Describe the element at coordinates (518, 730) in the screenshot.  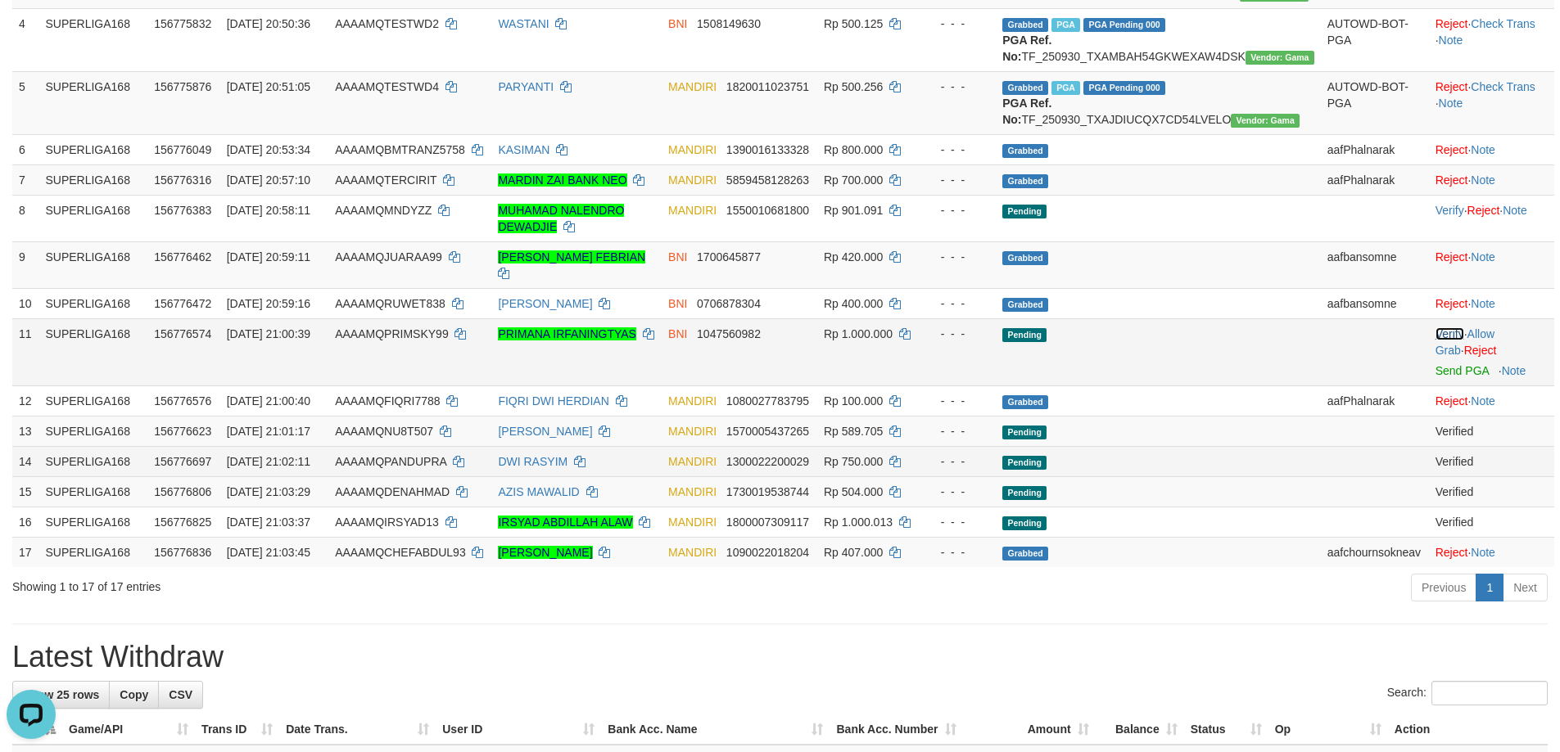
I see `th: User ID: activate to sort column ascending` at that location.